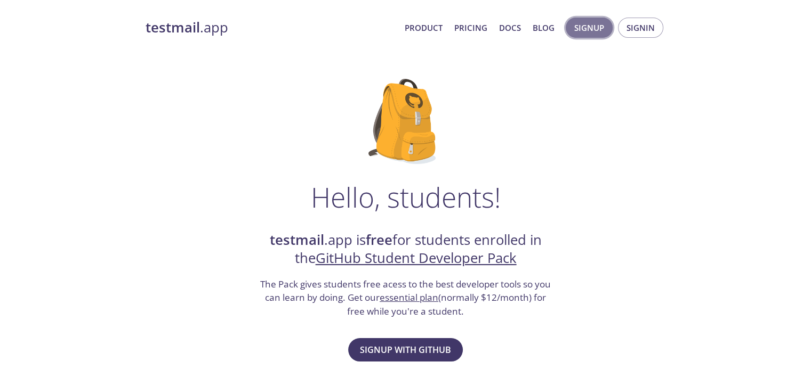 The image size is (811, 370). Describe the element at coordinates (406, 249) in the screenshot. I see `h2: .app is for students enrolled in the` at that location.